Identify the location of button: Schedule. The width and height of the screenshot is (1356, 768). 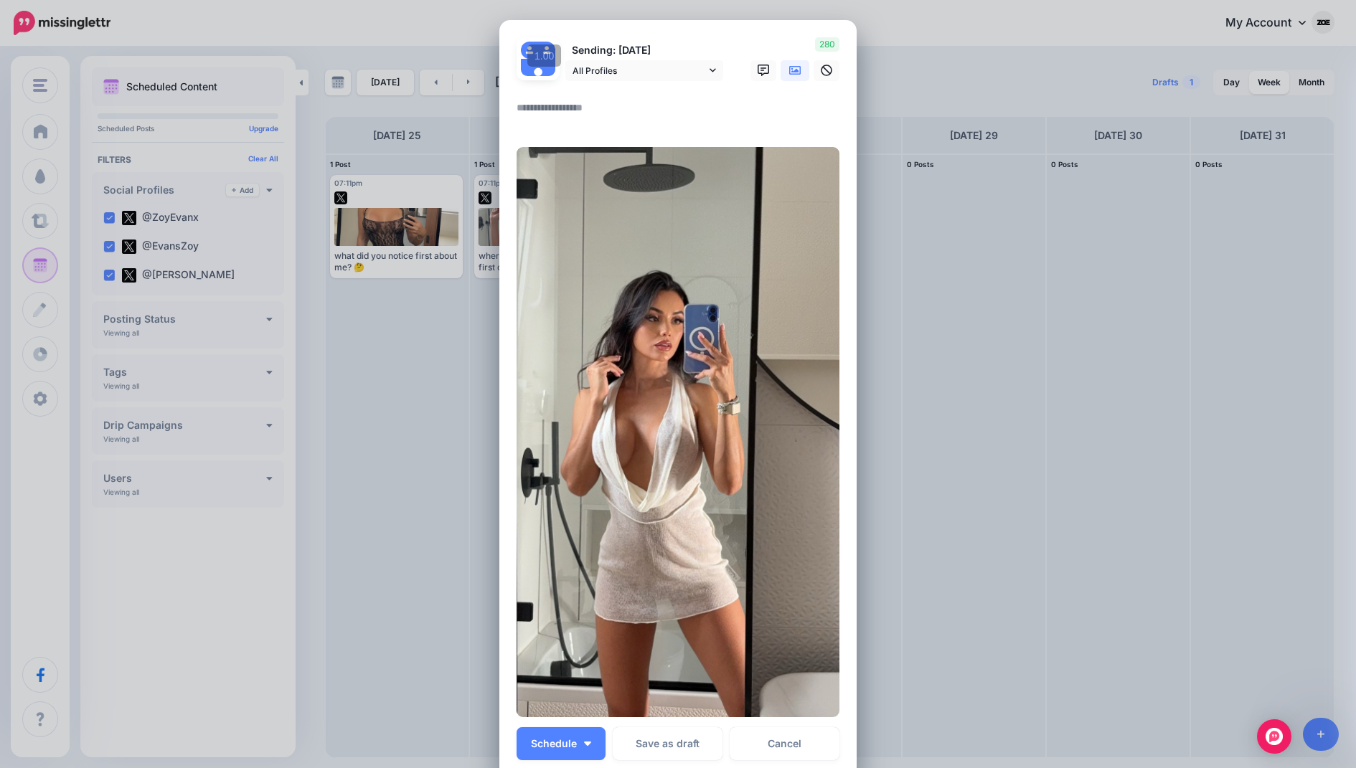
(561, 744).